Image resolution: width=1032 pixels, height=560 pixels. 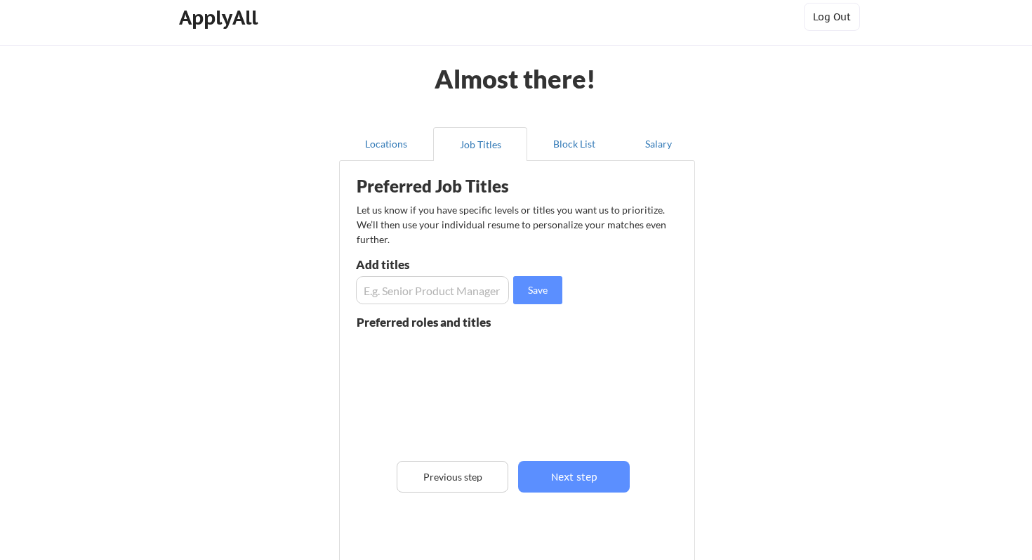 I want to click on button: Locations, so click(x=386, y=144).